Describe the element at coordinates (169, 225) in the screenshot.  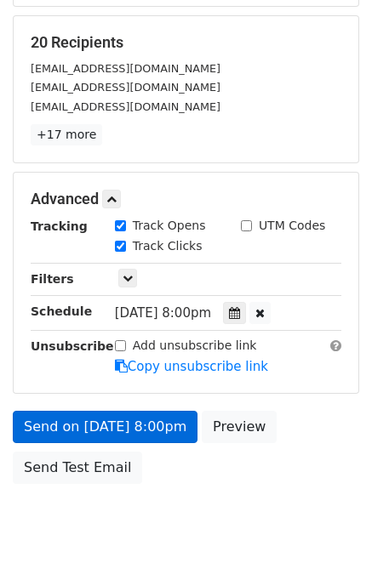
I see `label: Track Opens` at that location.